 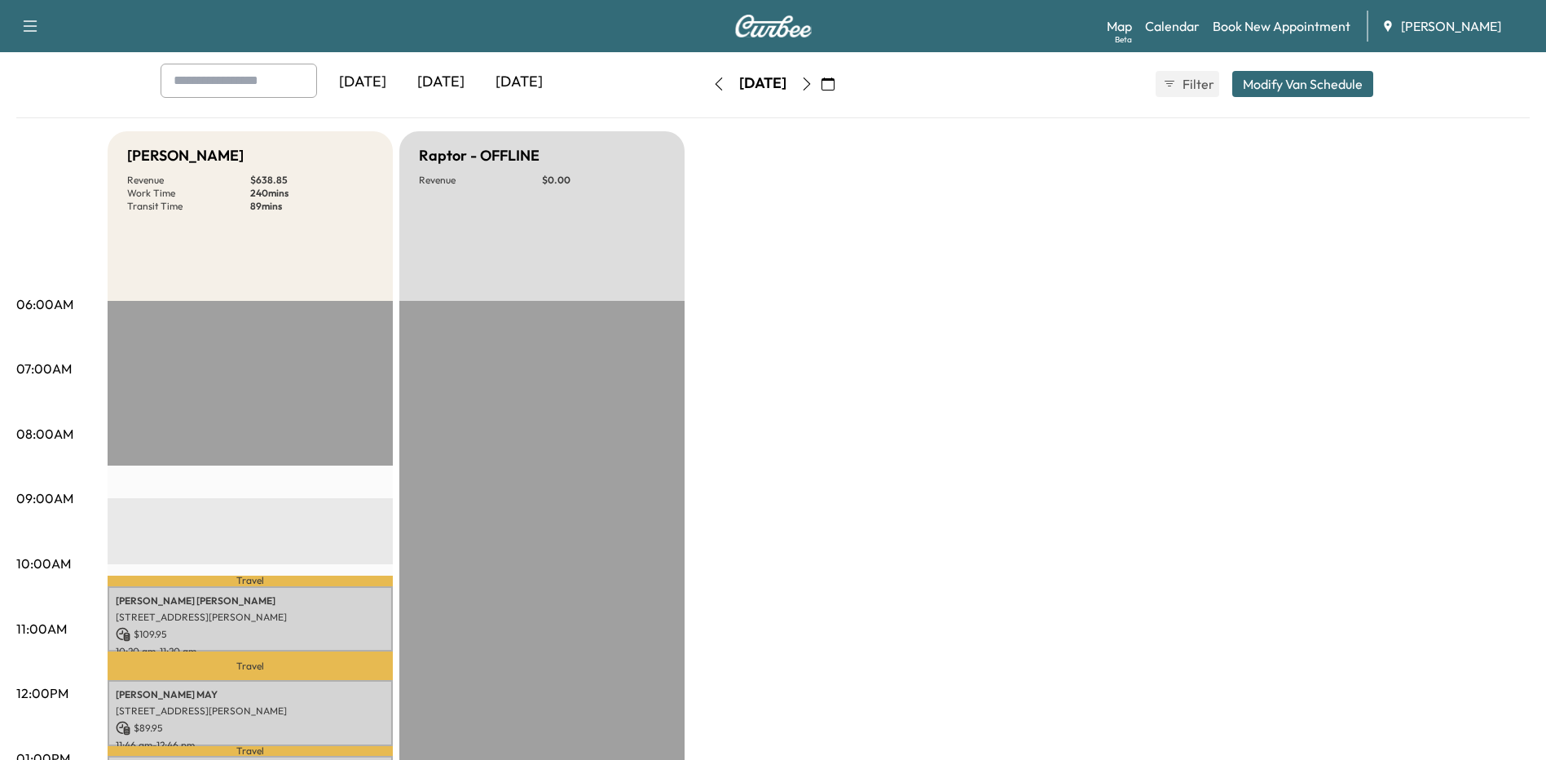 What do you see at coordinates (1197, 84) in the screenshot?
I see `span: Filter` at bounding box center [1197, 84].